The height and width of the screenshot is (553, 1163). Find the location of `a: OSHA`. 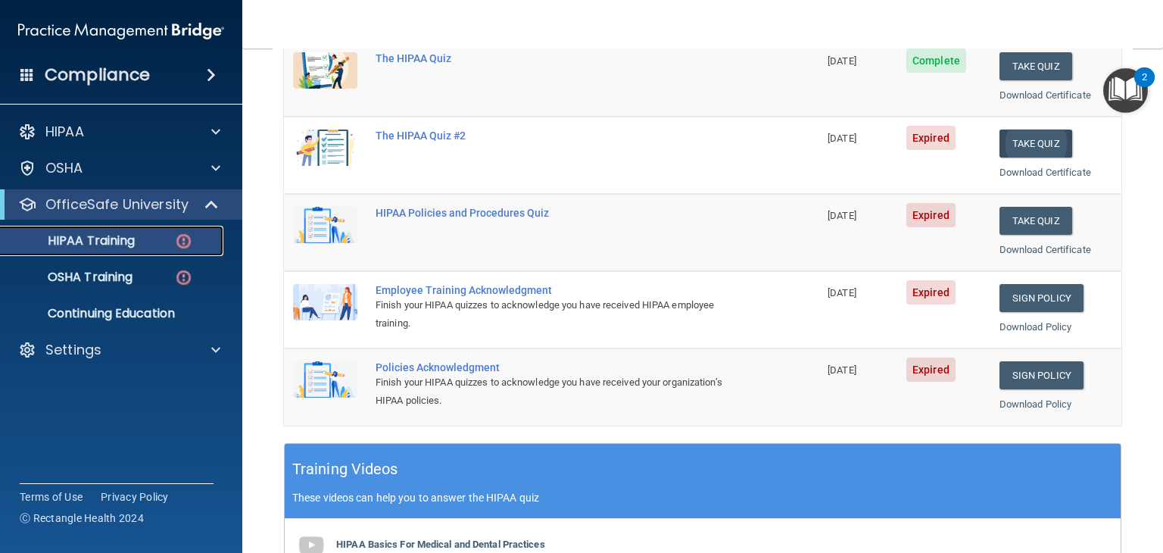

a: OSHA is located at coordinates (119, 168).